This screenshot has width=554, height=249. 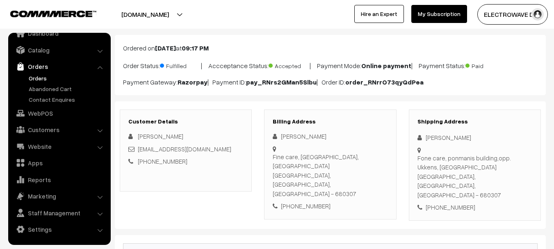 What do you see at coordinates (46, 13) in the screenshot?
I see `a: COMMMERCE` at bounding box center [46, 13].